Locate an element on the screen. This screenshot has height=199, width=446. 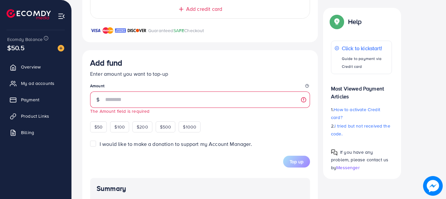
span: My ad accounts is located at coordinates (38, 83).